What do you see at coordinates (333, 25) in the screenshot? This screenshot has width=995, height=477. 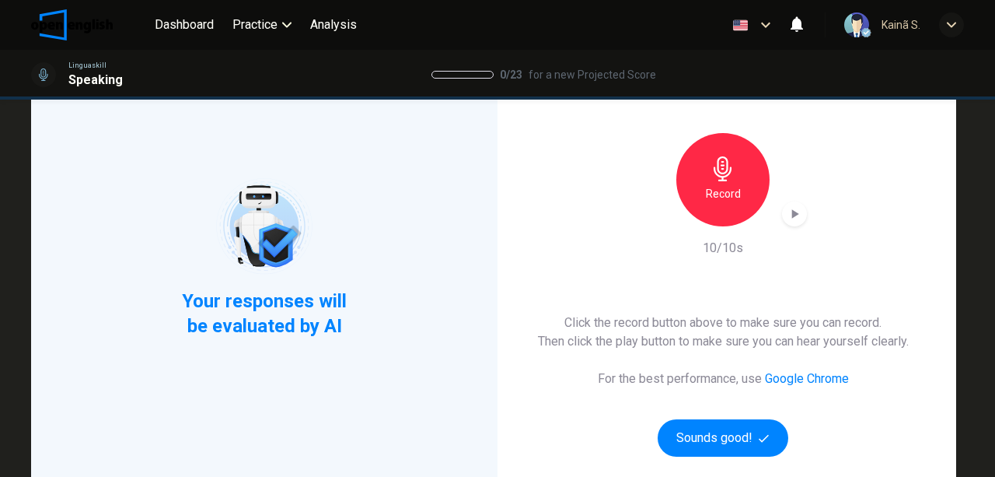 I see `span: Analysis` at bounding box center [333, 25].